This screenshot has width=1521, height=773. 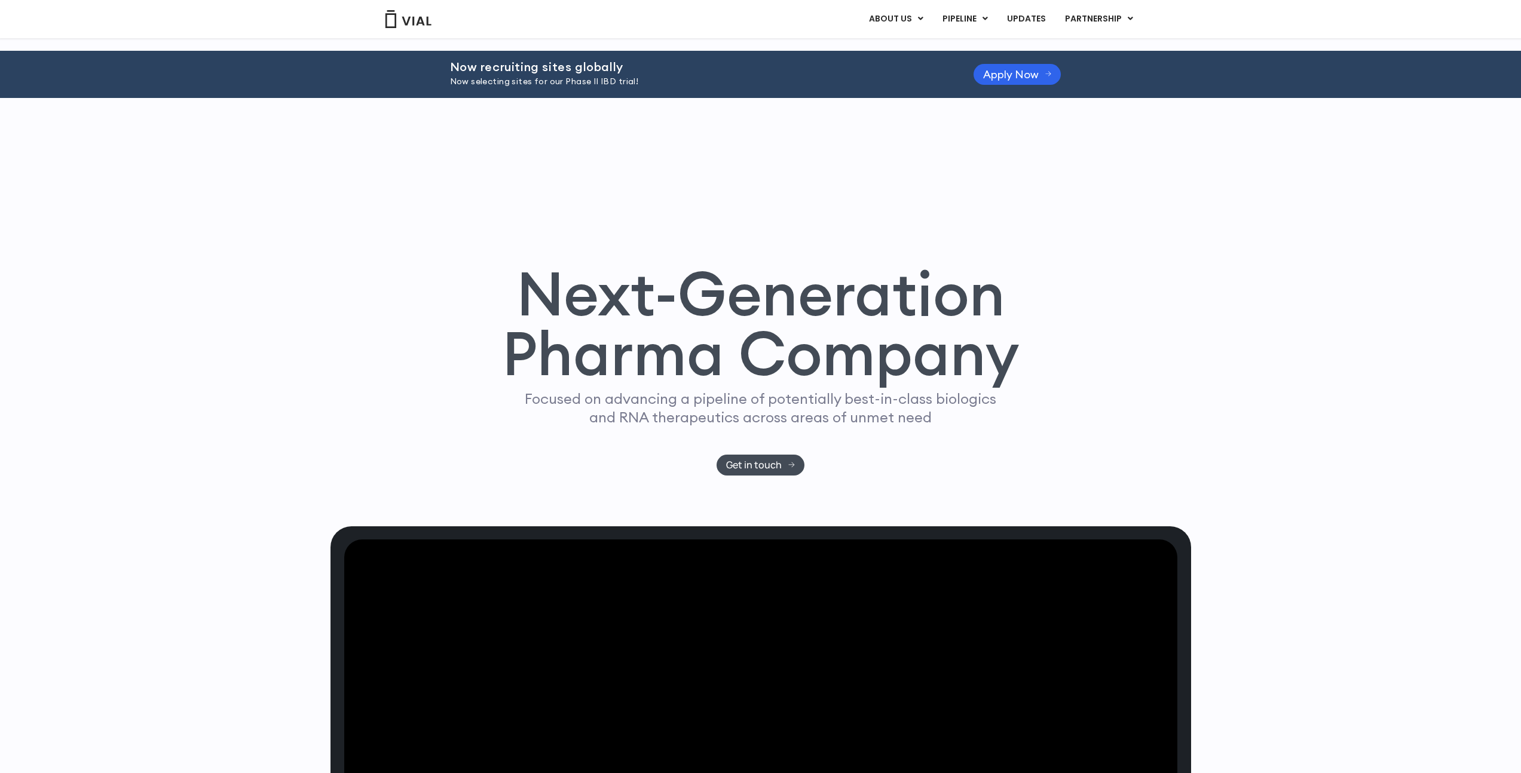 What do you see at coordinates (1017, 74) in the screenshot?
I see `a: Apply Now` at bounding box center [1017, 74].